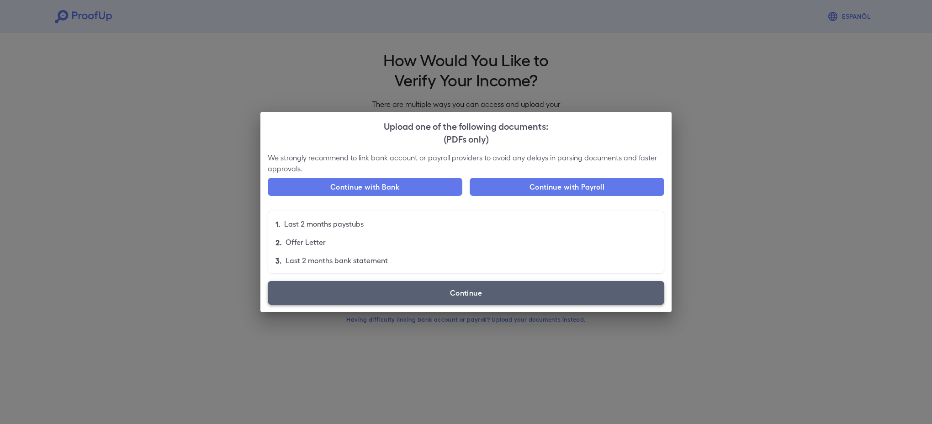 The height and width of the screenshot is (424, 932). What do you see at coordinates (365, 187) in the screenshot?
I see `button: Continue with Bank` at bounding box center [365, 187].